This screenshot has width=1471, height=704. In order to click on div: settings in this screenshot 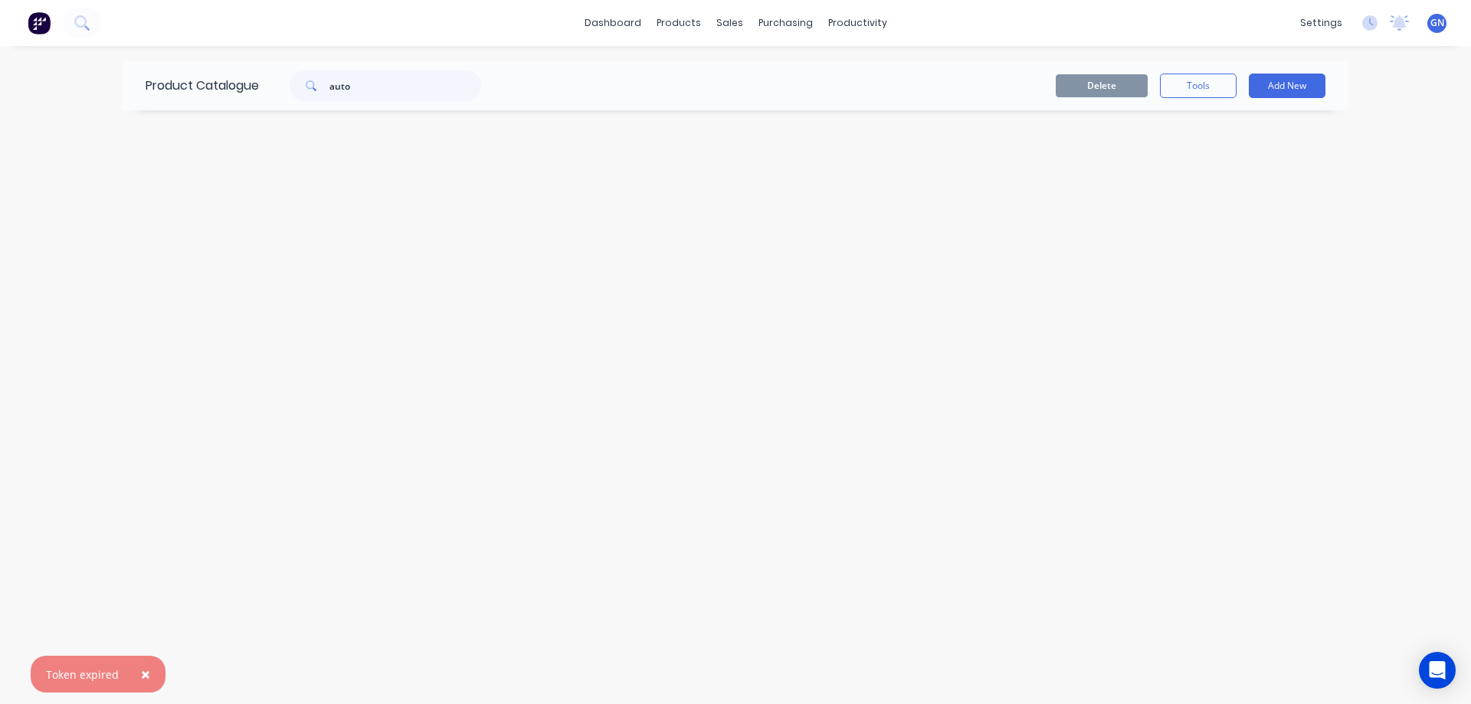, I will do `click(1321, 23)`.